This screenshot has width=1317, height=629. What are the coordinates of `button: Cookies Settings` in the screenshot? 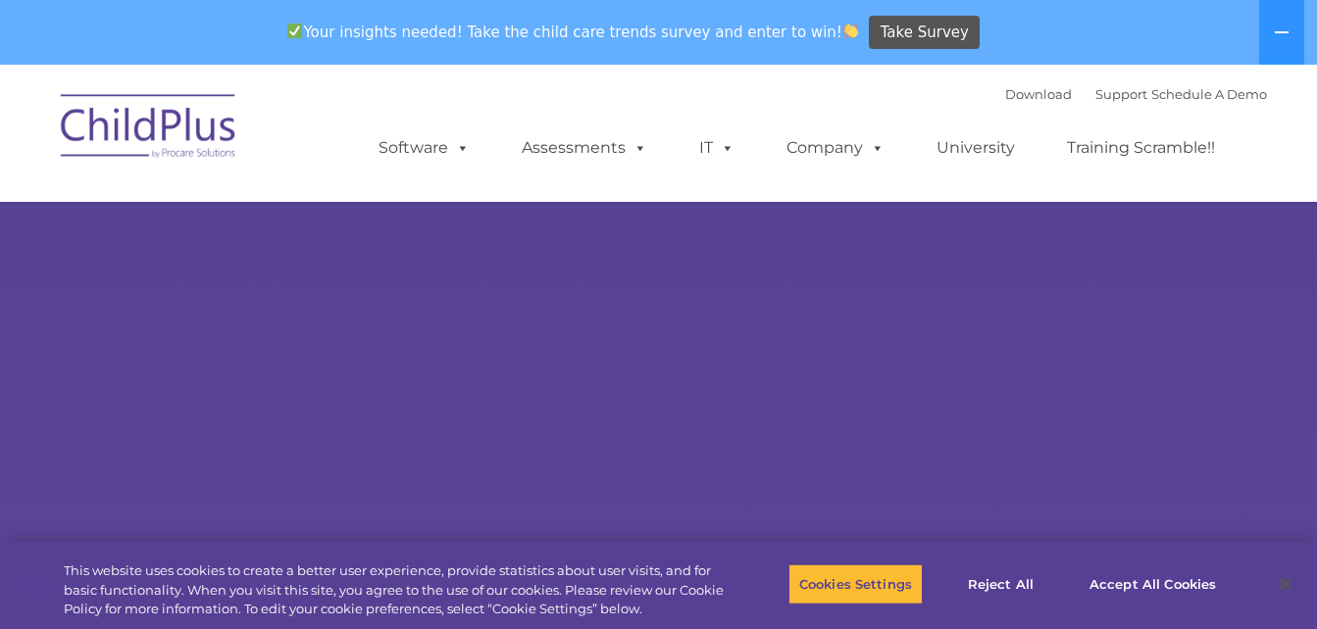 It's located at (855, 584).